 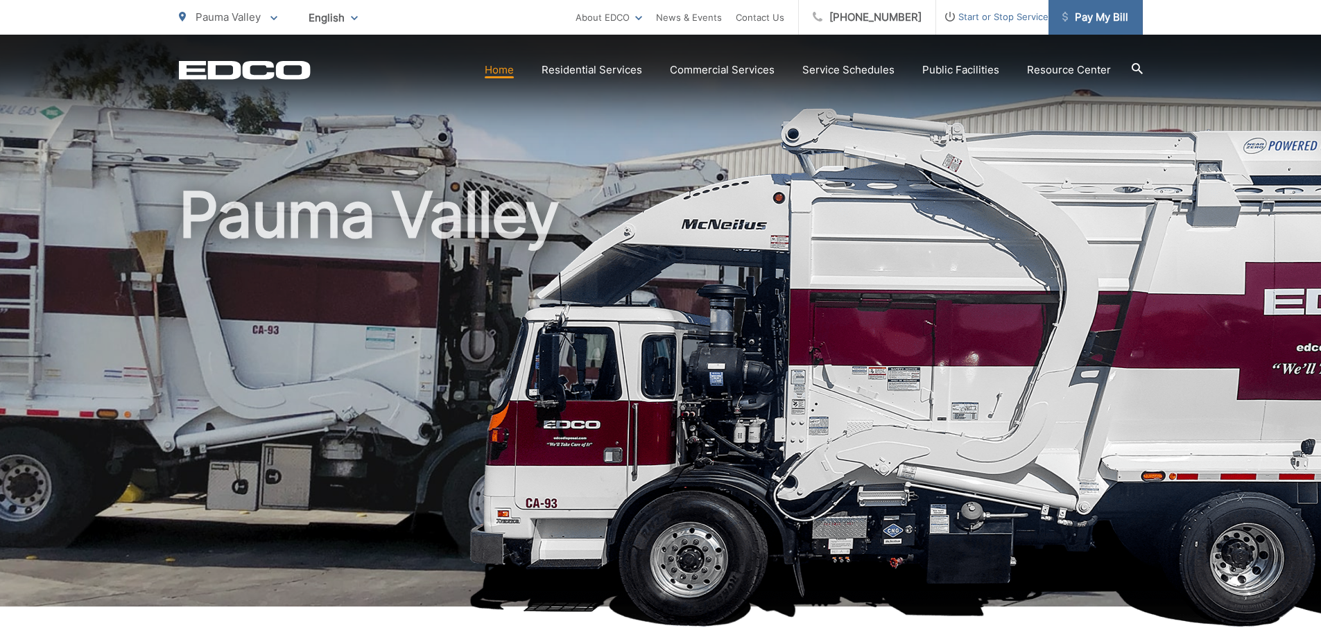 I want to click on a: Resource Center, so click(x=1069, y=70).